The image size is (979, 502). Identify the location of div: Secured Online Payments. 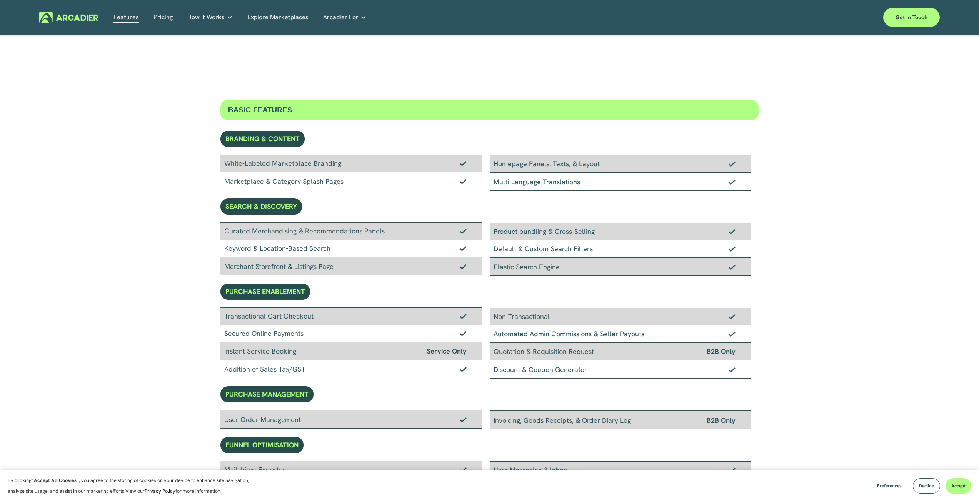
(351, 333).